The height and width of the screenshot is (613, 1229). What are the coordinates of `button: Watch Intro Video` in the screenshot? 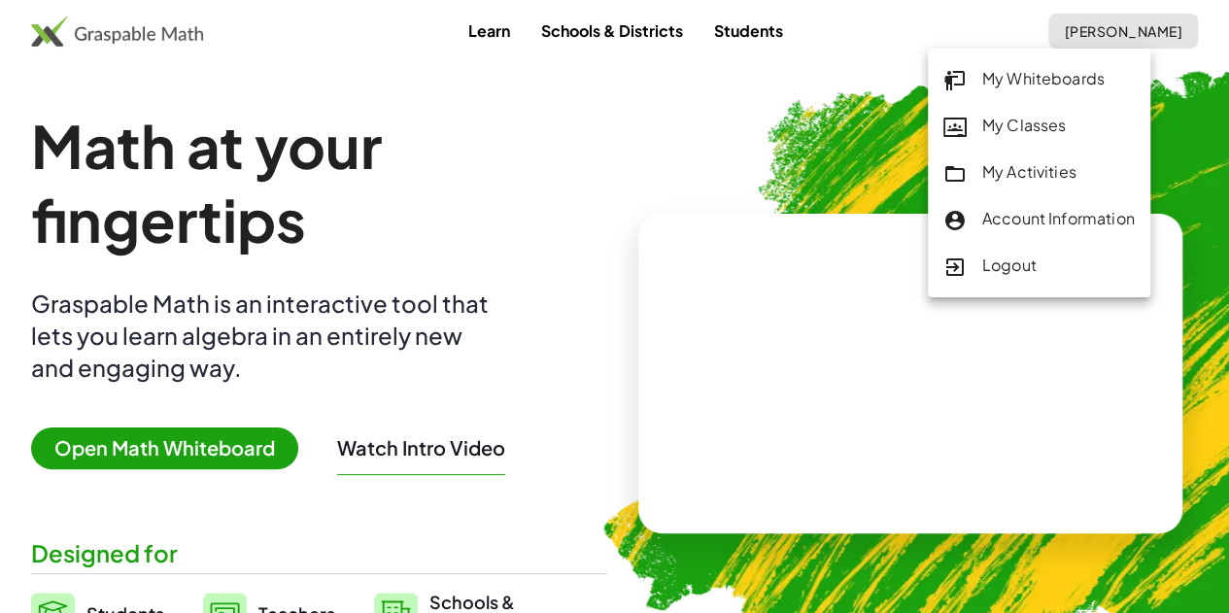 It's located at (421, 448).